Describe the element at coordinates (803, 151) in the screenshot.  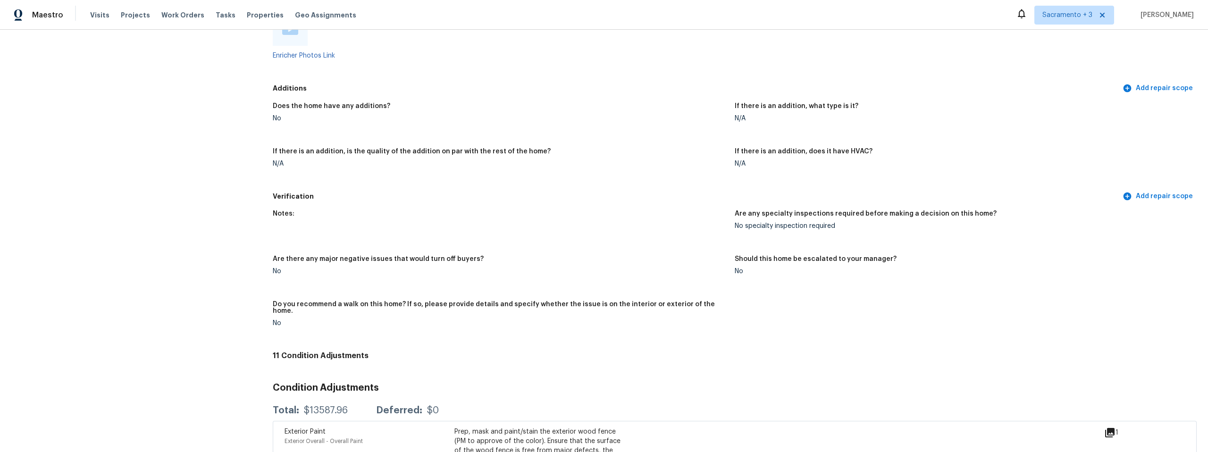
I see `h5: If there is an addition, does it have HVAC?` at that location.